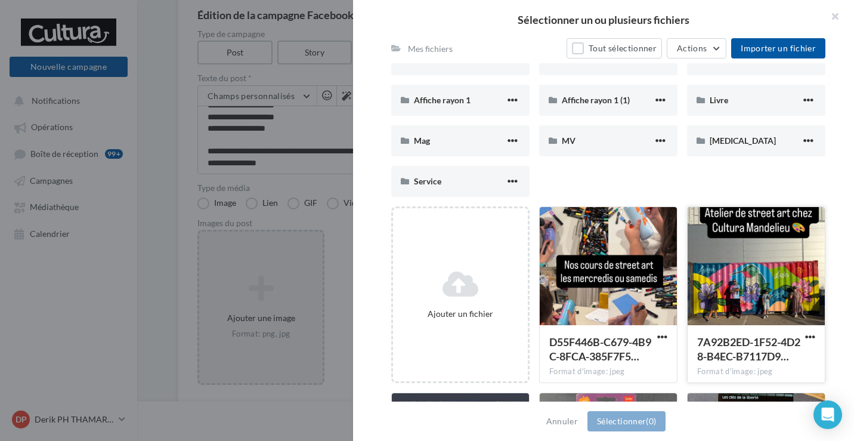 The image size is (854, 441). I want to click on span: Actions, so click(692, 48).